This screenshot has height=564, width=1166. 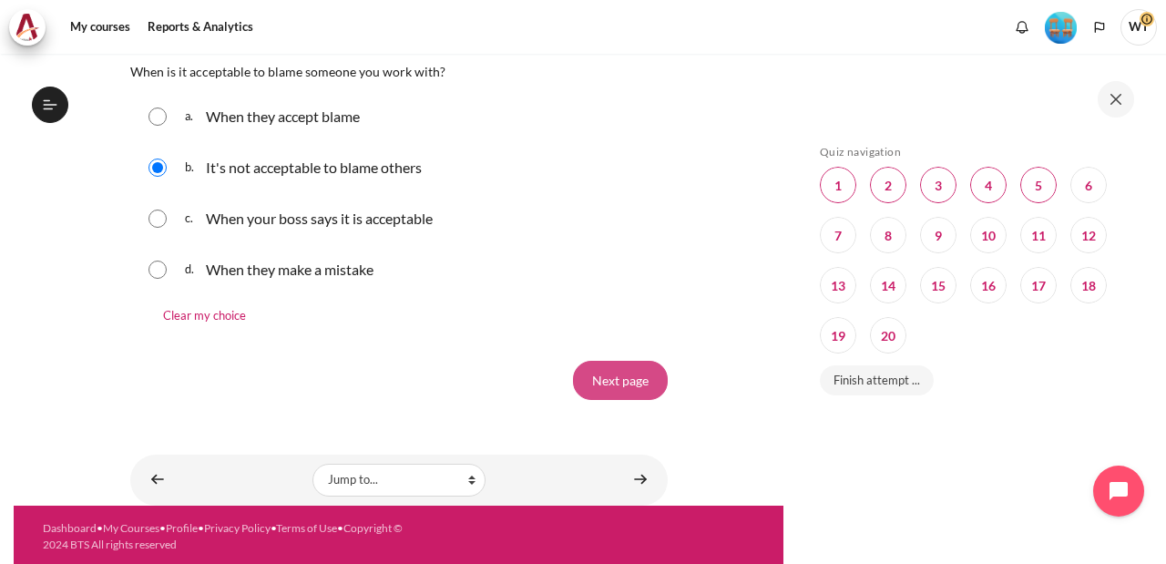 I want to click on button: Languages, so click(x=1100, y=27).